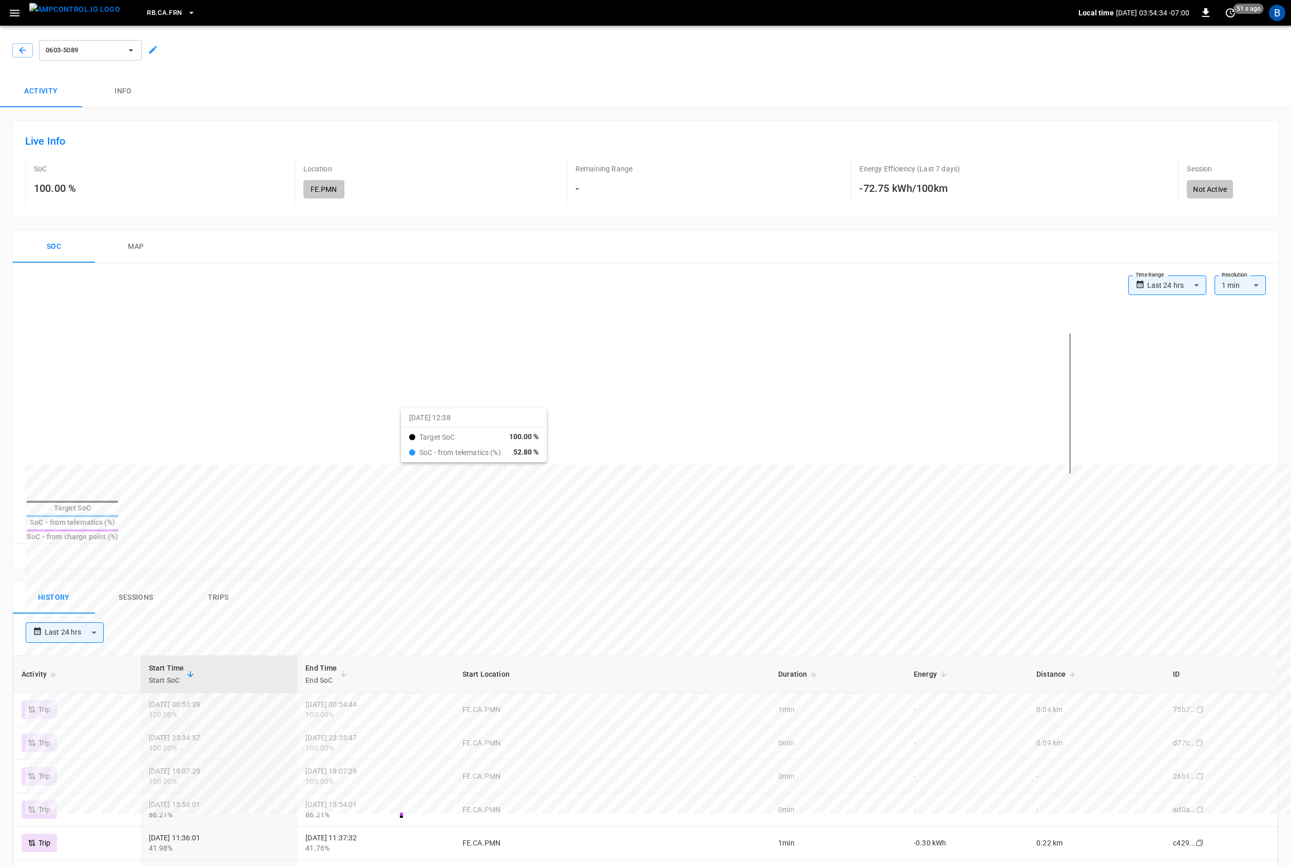  What do you see at coordinates (54, 598) in the screenshot?
I see `button: History` at bounding box center [54, 598].